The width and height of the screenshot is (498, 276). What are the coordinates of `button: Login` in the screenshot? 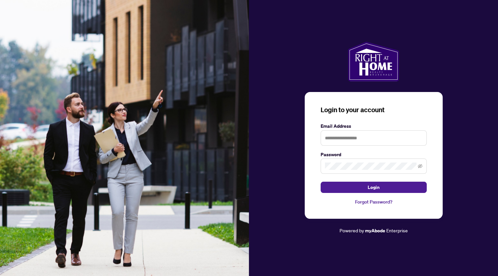 It's located at (373, 188).